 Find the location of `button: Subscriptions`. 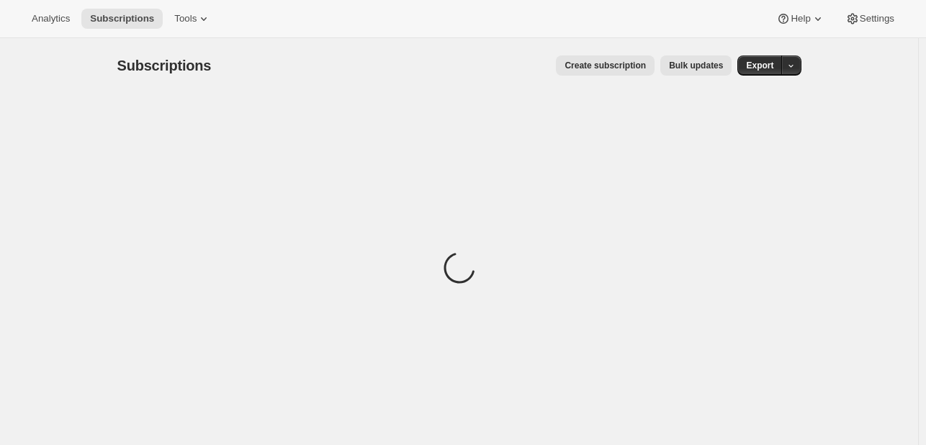

button: Subscriptions is located at coordinates (122, 19).